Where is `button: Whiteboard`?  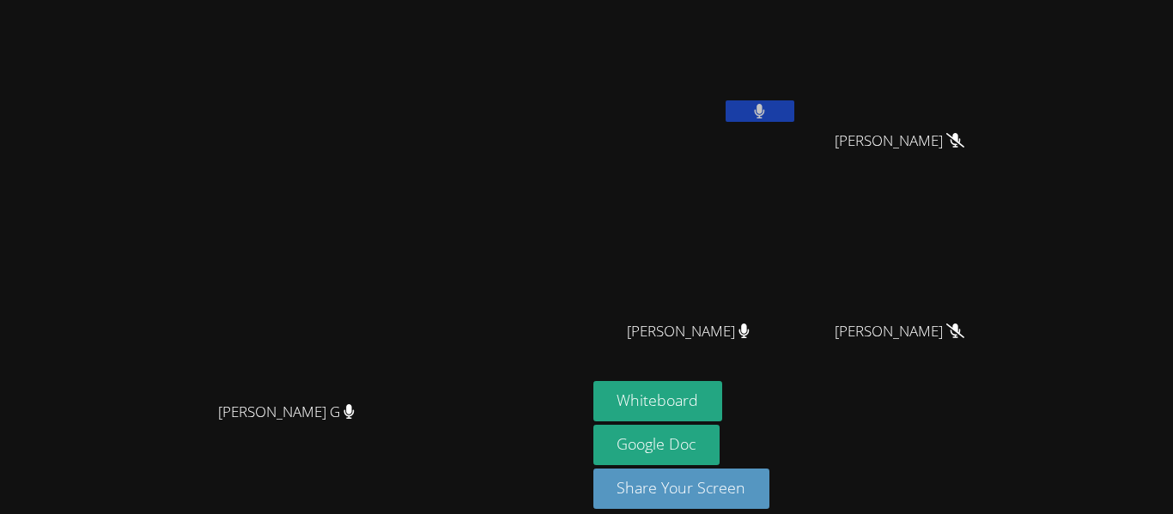 button: Whiteboard is located at coordinates (658, 401).